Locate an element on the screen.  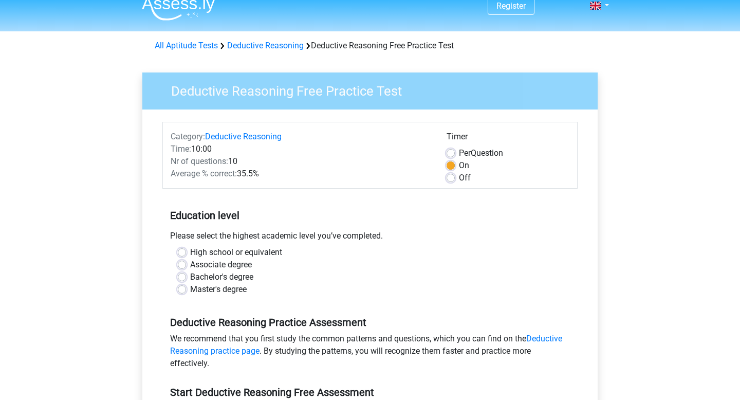
label: On is located at coordinates (464, 166).